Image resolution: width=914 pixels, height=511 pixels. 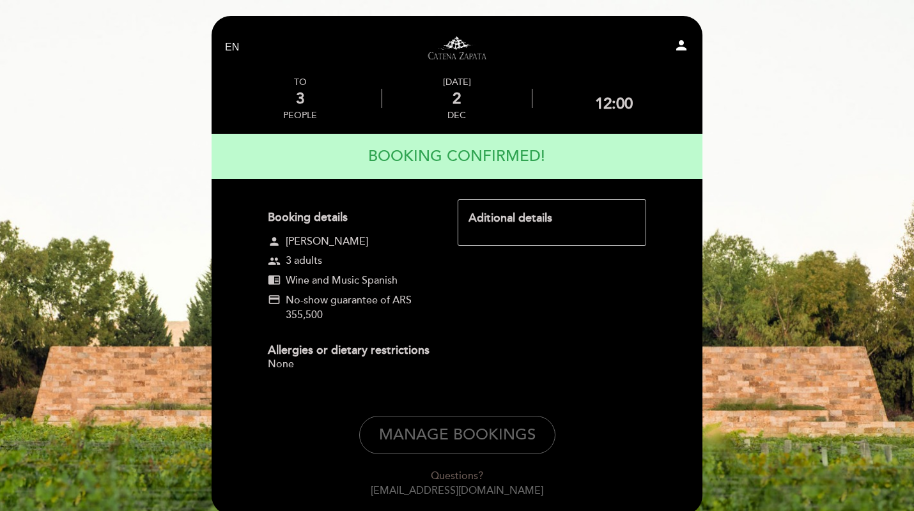 What do you see at coordinates (274, 242) in the screenshot?
I see `span: person` at bounding box center [274, 242].